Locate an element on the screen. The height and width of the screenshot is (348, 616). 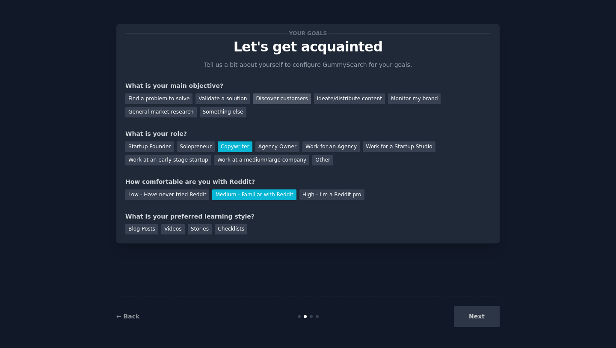
div: What is your preferred learning style? is located at coordinates (308, 216).